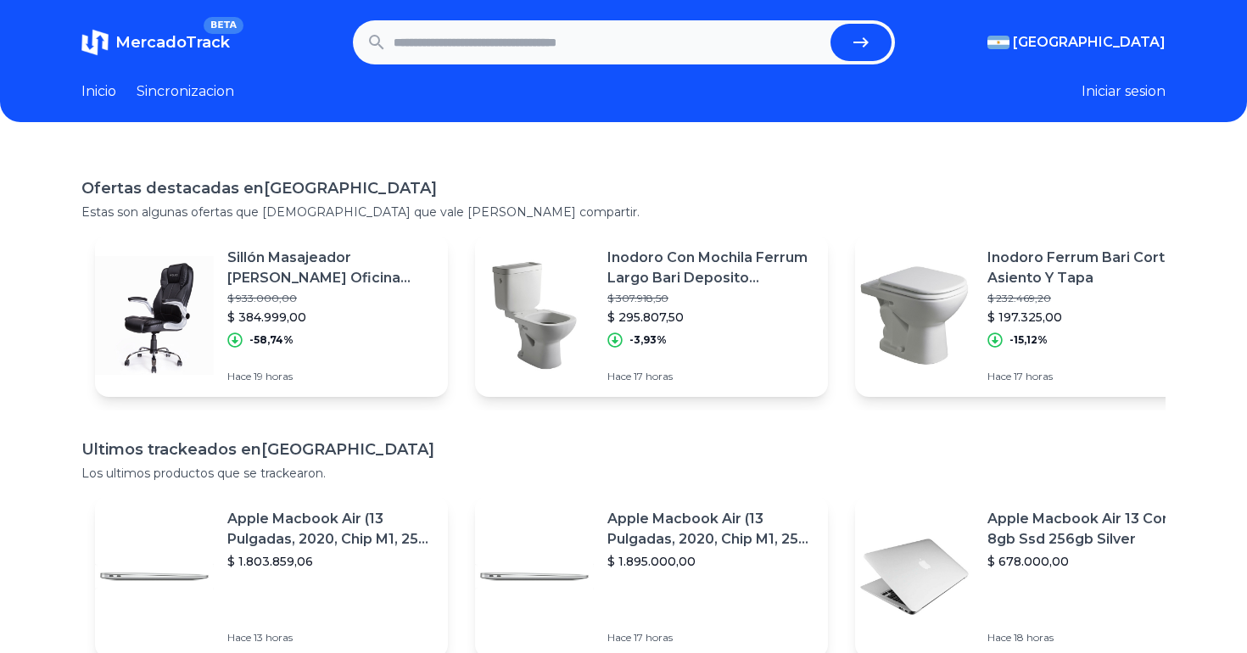 This screenshot has width=1247, height=653. I want to click on p: Hace 13 horas, so click(331, 638).